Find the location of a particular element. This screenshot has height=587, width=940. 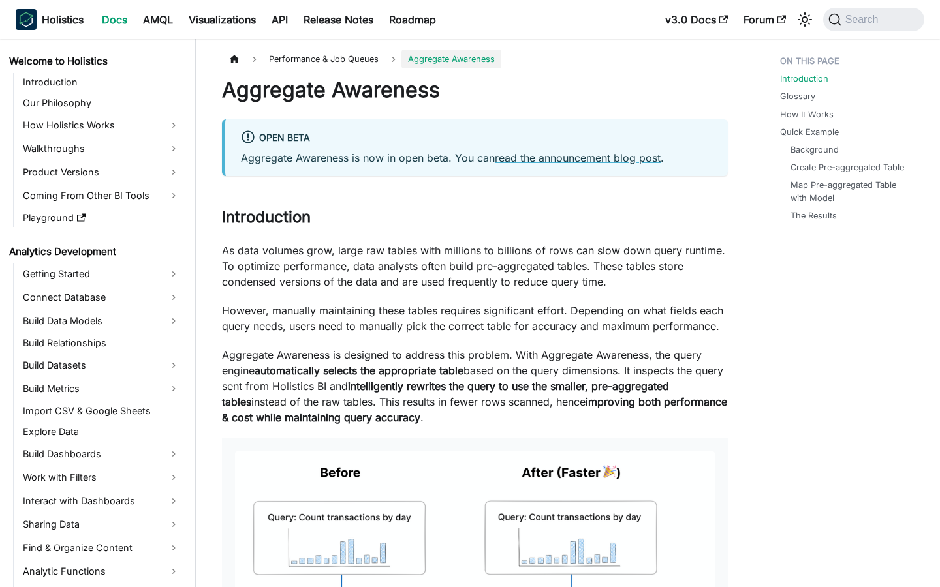

a: How It Works is located at coordinates (807, 114).